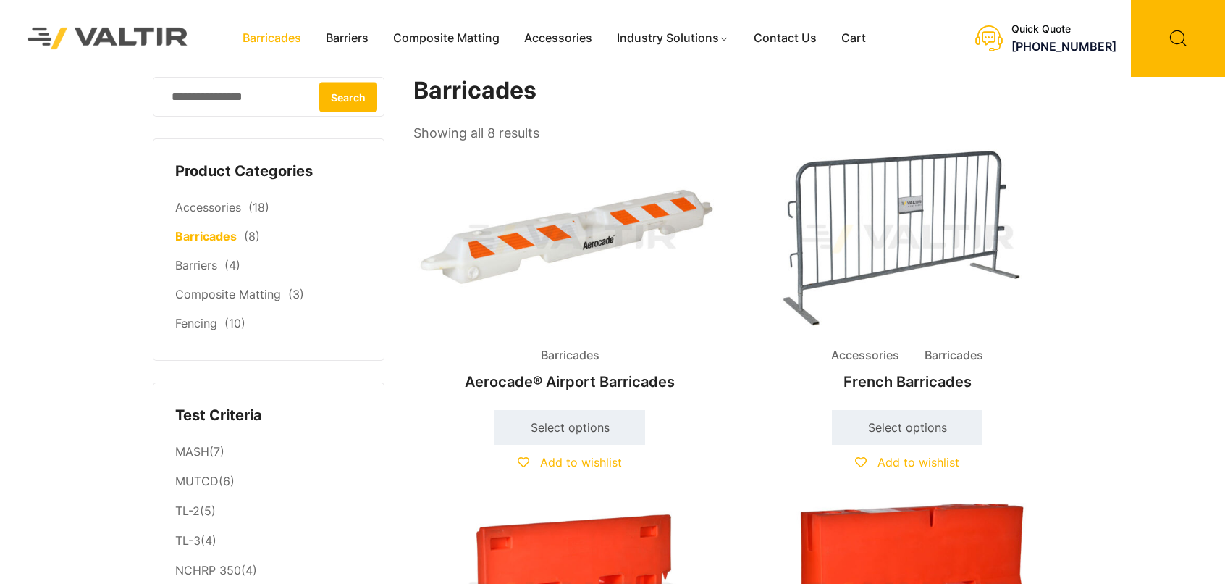 The width and height of the screenshot is (1225, 584). What do you see at coordinates (258, 207) in the screenshot?
I see `span: (18)` at bounding box center [258, 207].